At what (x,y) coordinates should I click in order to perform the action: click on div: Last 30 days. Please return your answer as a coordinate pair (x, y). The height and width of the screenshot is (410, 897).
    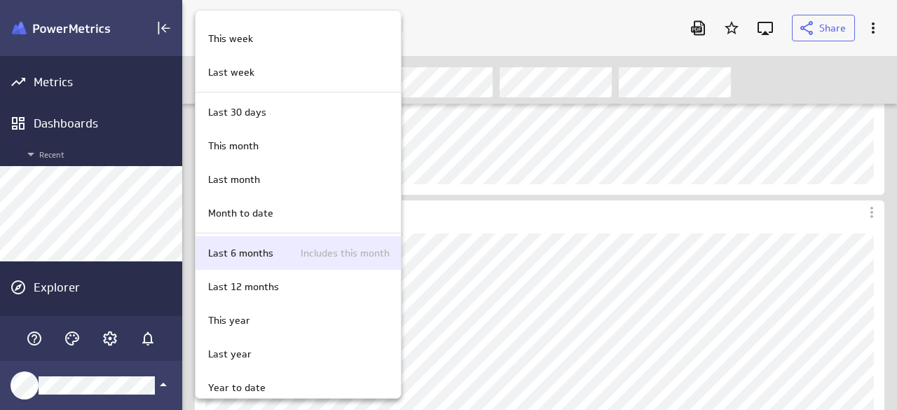
    Looking at the image, I should click on (298, 112).